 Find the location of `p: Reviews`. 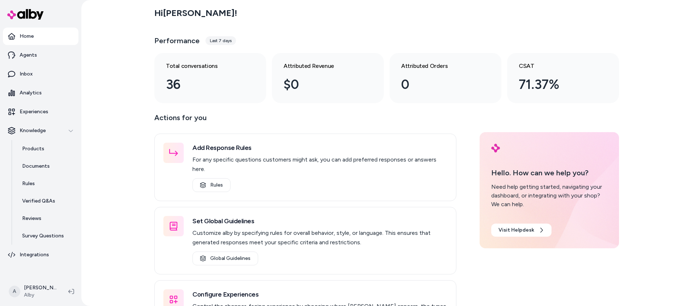

p: Reviews is located at coordinates (32, 219).